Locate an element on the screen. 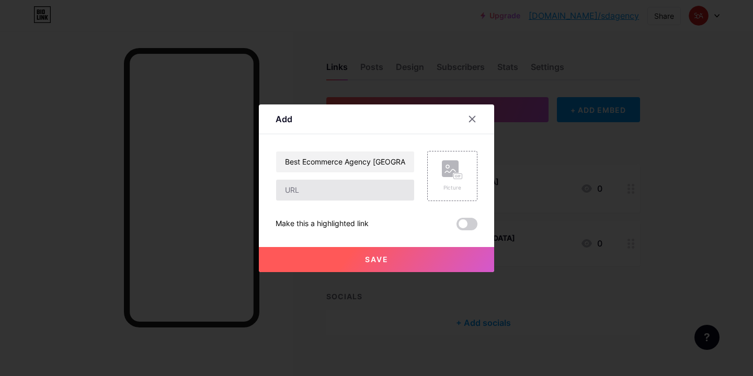 The height and width of the screenshot is (376, 753). input: Title is located at coordinates (345, 162).